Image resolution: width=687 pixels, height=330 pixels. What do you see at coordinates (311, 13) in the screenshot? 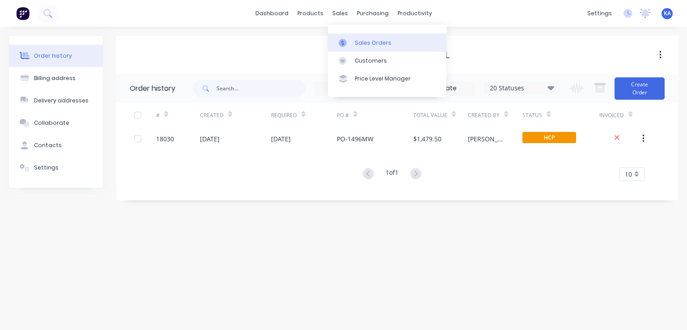
I see `div: products` at bounding box center [311, 13].